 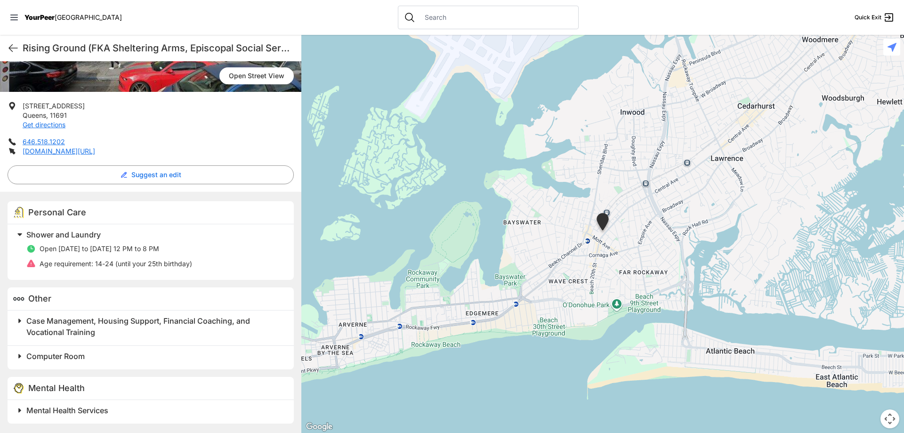 What do you see at coordinates (44, 141) in the screenshot?
I see `a: 646.518.1202` at bounding box center [44, 141].